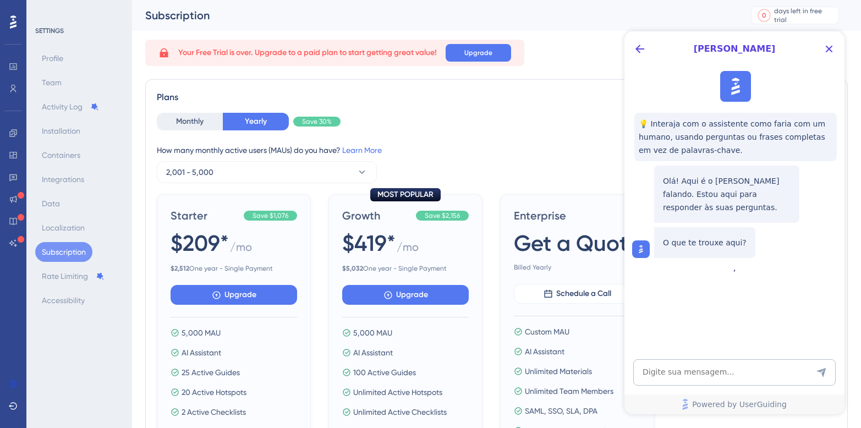 This screenshot has height=428, width=861. Describe the element at coordinates (51, 204) in the screenshot. I see `button: Data` at that location.